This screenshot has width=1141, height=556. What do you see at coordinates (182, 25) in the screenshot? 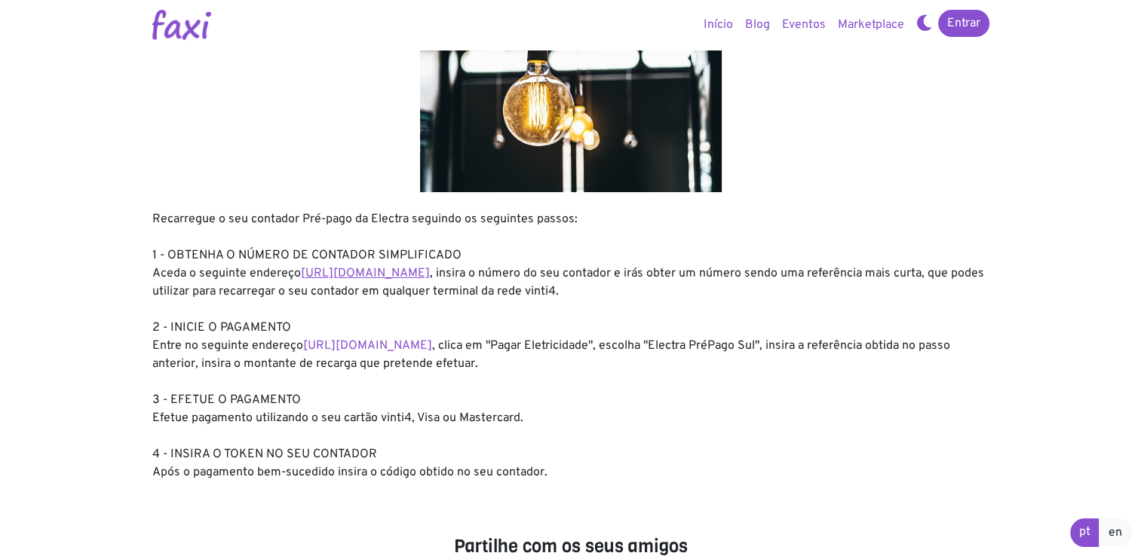
I see `img: Logotipo Faxi Online` at bounding box center [182, 25].